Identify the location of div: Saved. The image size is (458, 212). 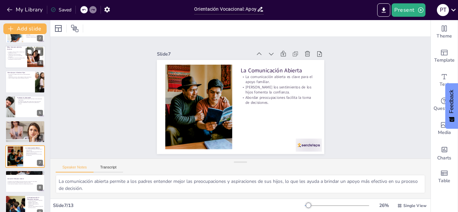
(61, 10).